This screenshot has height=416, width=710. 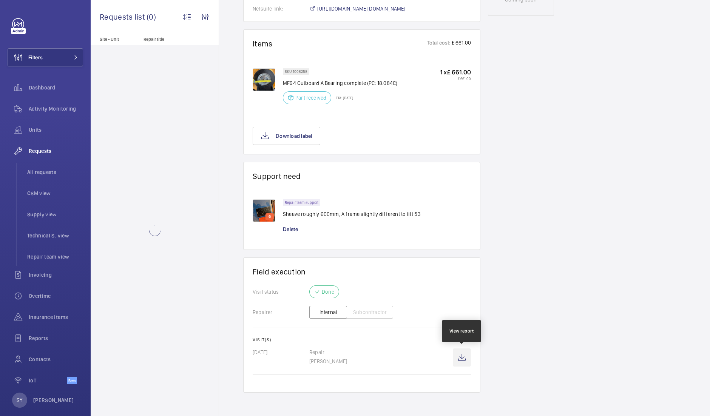 I want to click on span: All requests, so click(x=55, y=172).